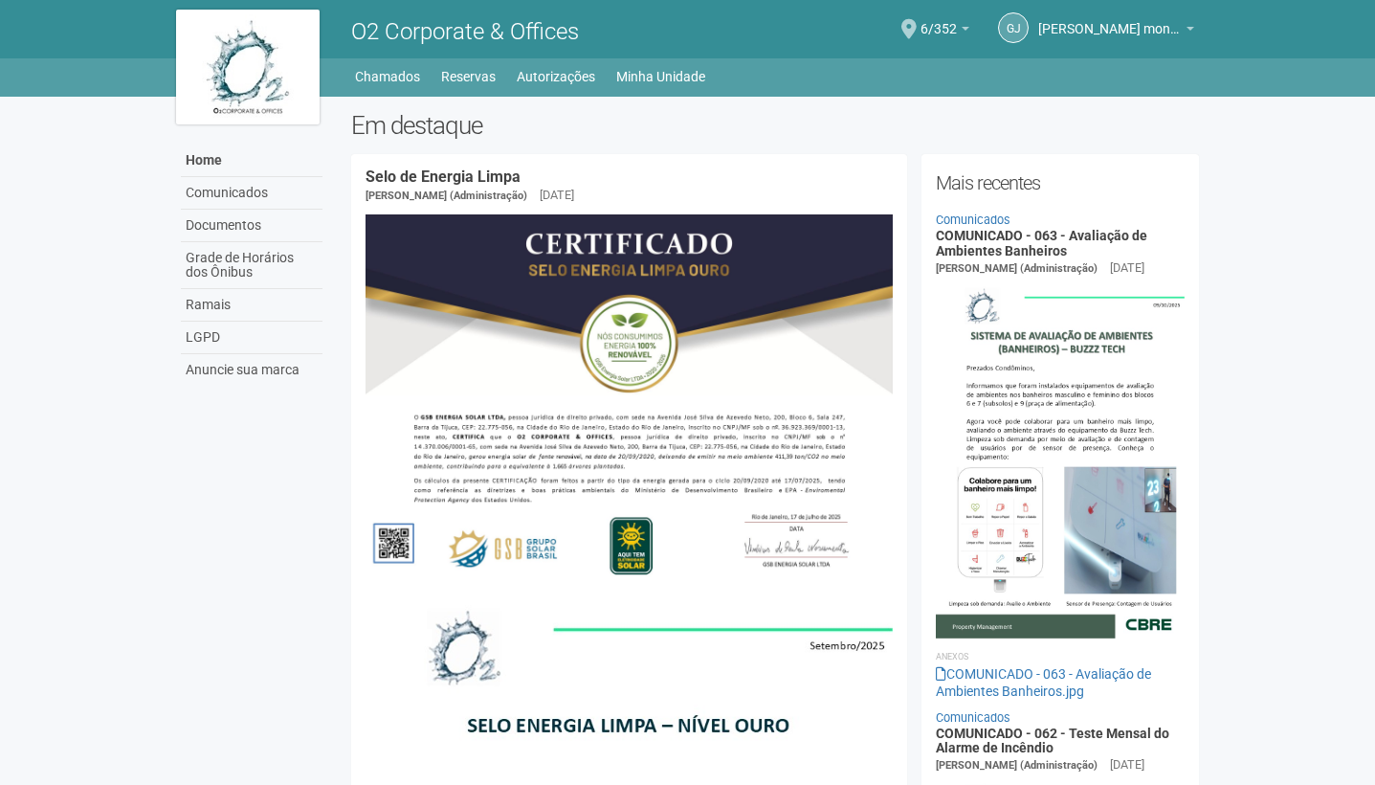 The height and width of the screenshot is (785, 1375). Describe the element at coordinates (944, 32) in the screenshot. I see `a: 6/352` at that location.